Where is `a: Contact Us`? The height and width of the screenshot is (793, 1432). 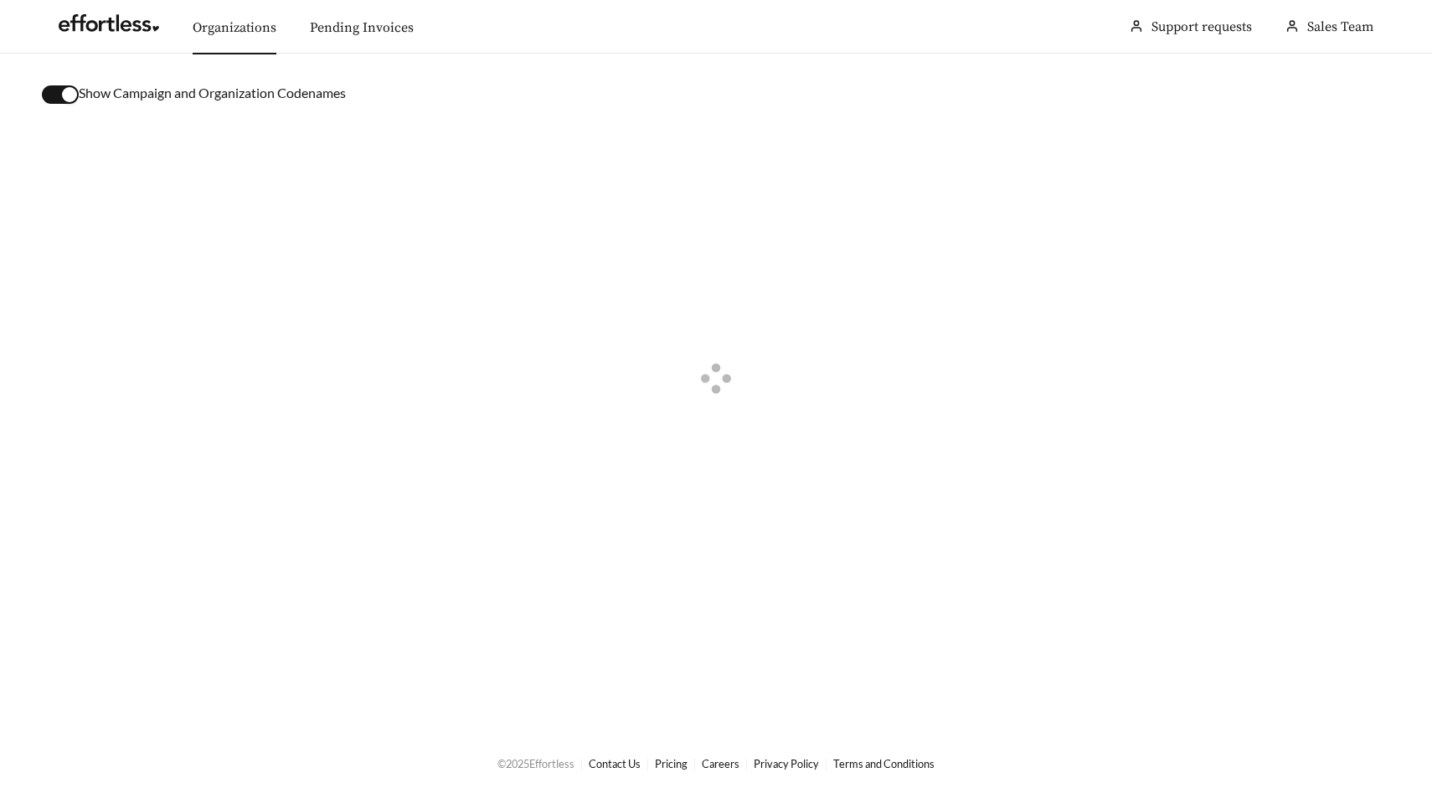
a: Contact Us is located at coordinates (615, 764).